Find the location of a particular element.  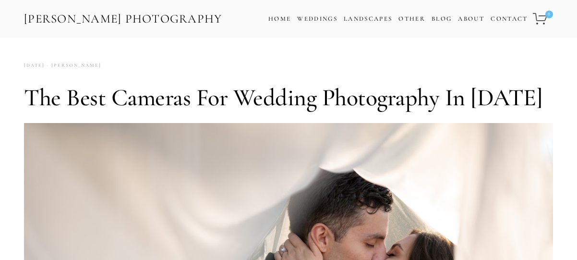

a: Contact is located at coordinates (509, 19).